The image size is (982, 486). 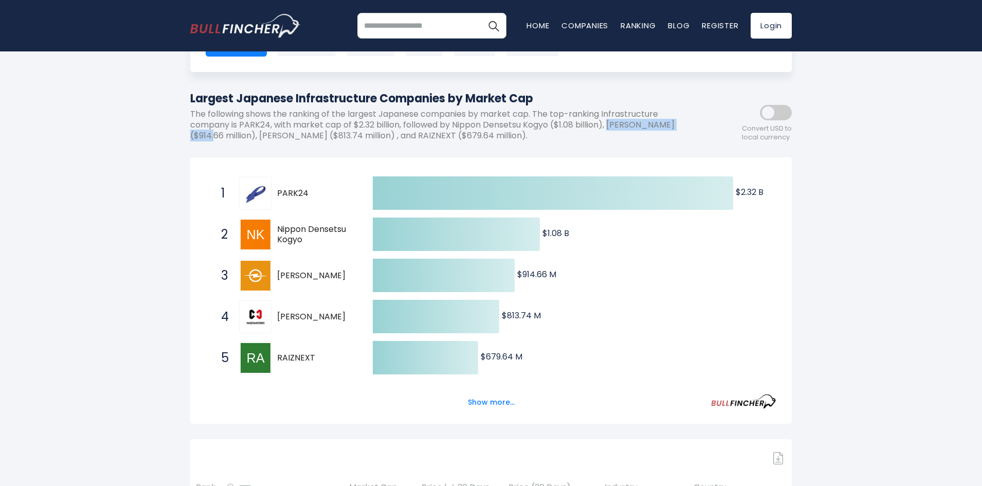 I want to click on img: Maeda Kosen, so click(x=255, y=317).